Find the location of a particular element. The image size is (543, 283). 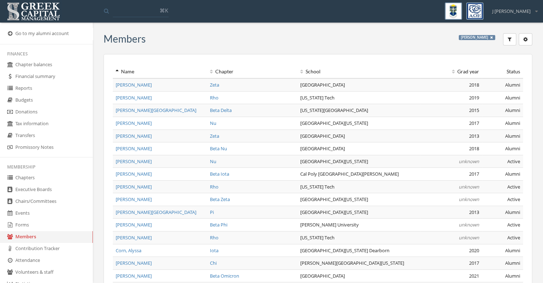

th: School is located at coordinates (359, 71).